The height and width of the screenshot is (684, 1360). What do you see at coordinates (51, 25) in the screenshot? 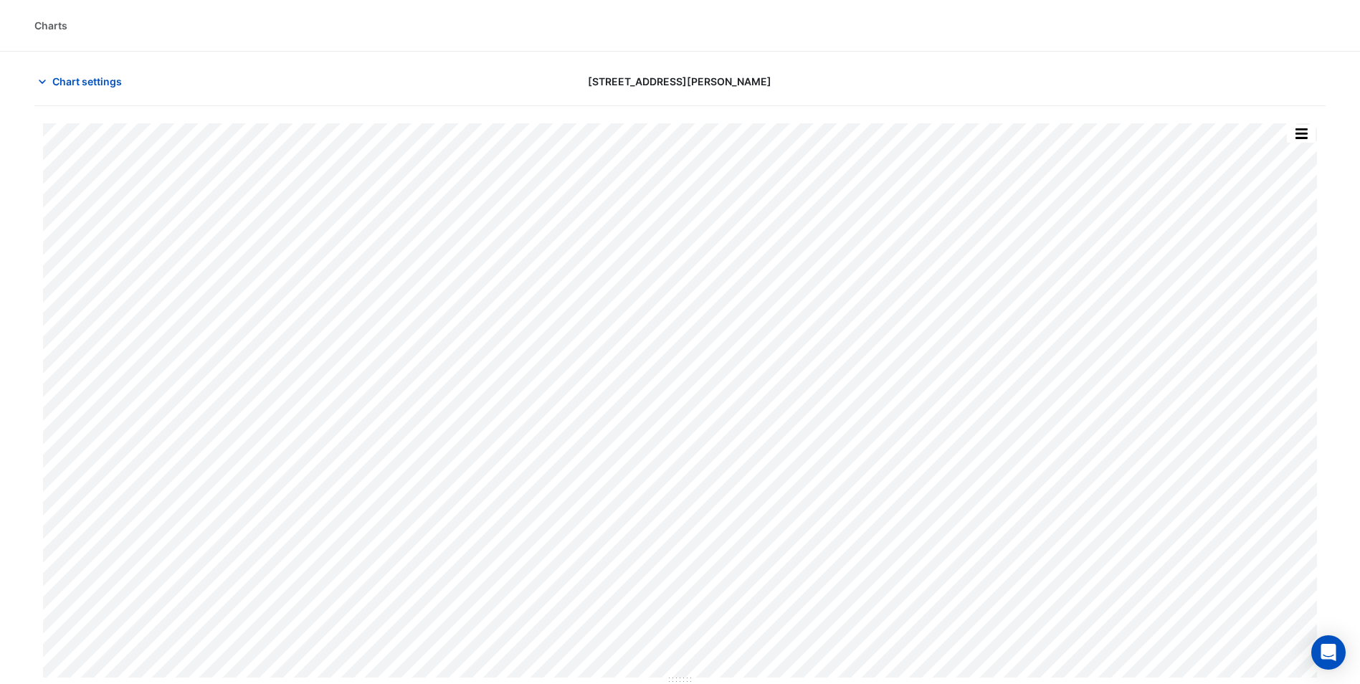
I see `div: Charts` at bounding box center [51, 25].